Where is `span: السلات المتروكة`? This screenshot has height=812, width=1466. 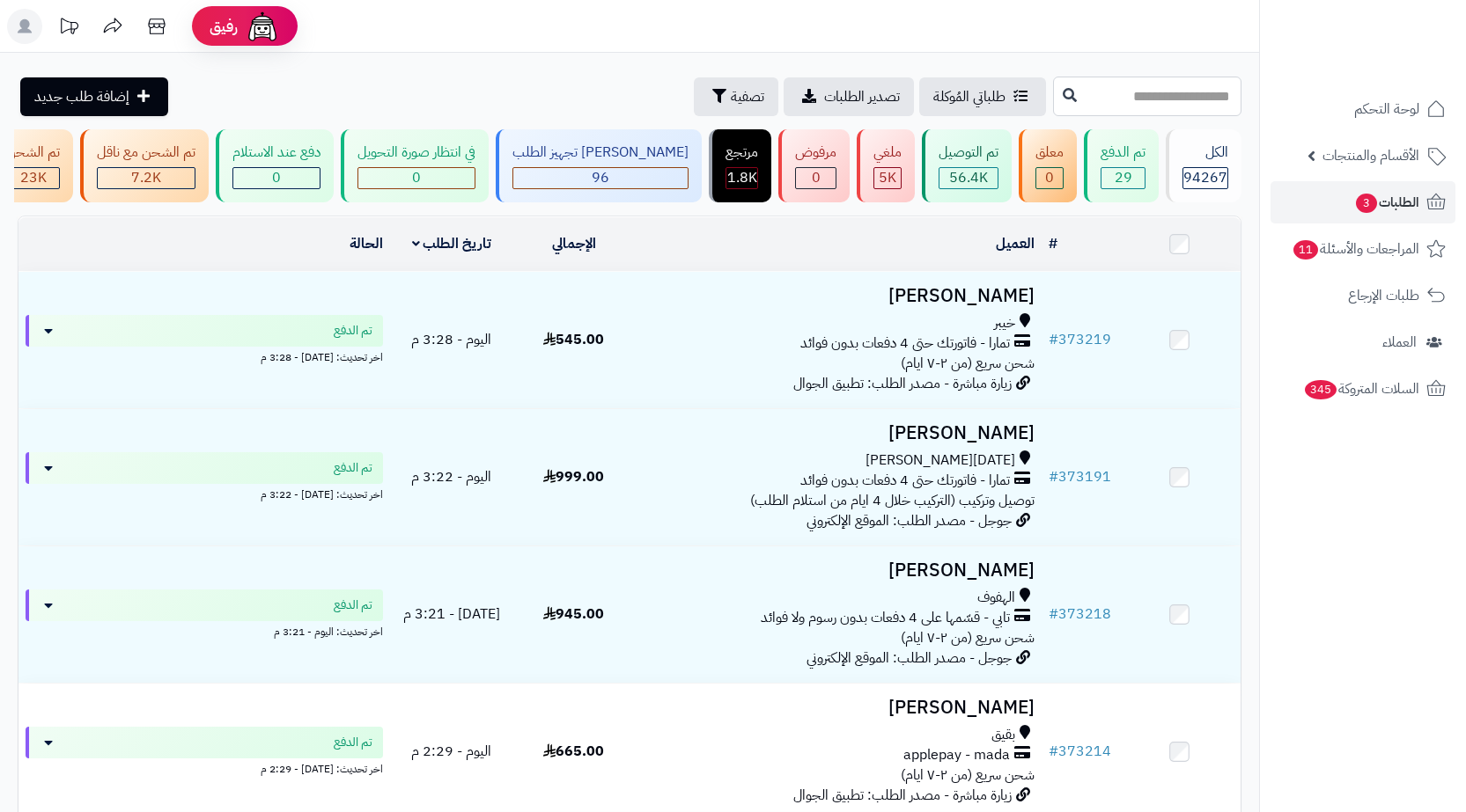 span: السلات المتروكة is located at coordinates (1361, 389).